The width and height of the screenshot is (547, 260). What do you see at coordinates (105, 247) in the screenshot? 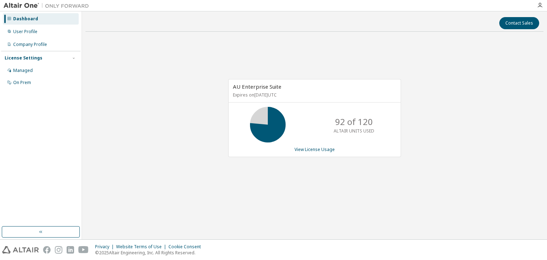
I see `div: Privacy` at bounding box center [105, 247].